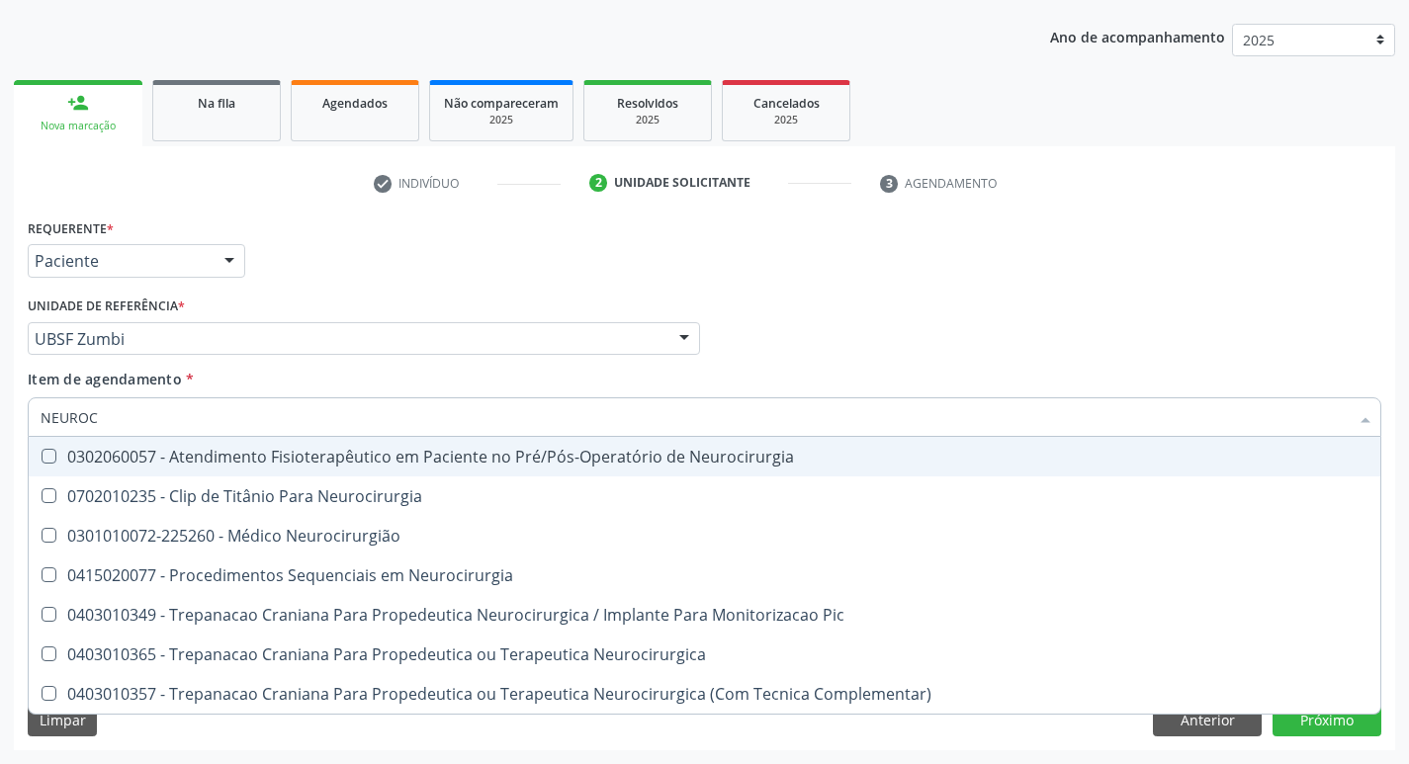 The width and height of the screenshot is (1409, 764). What do you see at coordinates (648, 103) in the screenshot?
I see `span: Resolvidos` at bounding box center [648, 103].